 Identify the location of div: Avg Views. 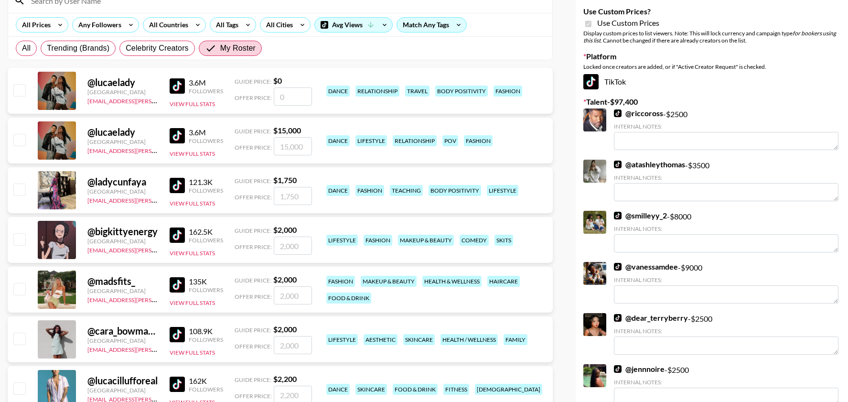
(354, 25).